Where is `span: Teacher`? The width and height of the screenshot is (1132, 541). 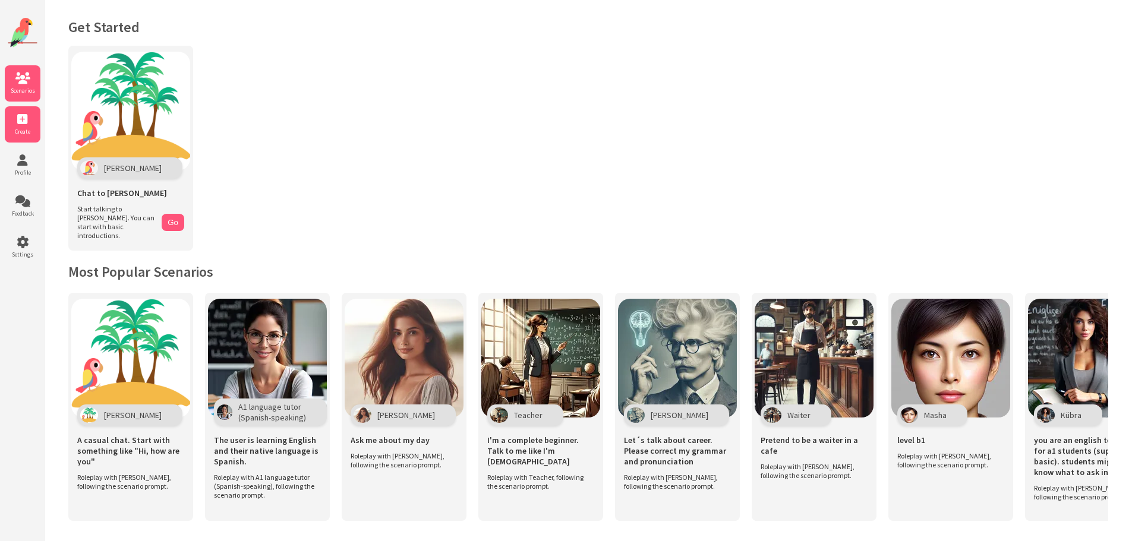 span: Teacher is located at coordinates (528, 415).